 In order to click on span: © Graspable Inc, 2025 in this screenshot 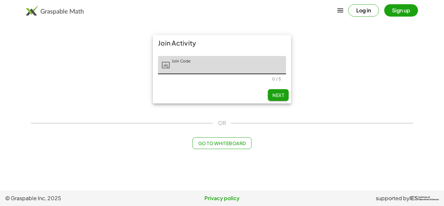, I will do `click(77, 198)`.